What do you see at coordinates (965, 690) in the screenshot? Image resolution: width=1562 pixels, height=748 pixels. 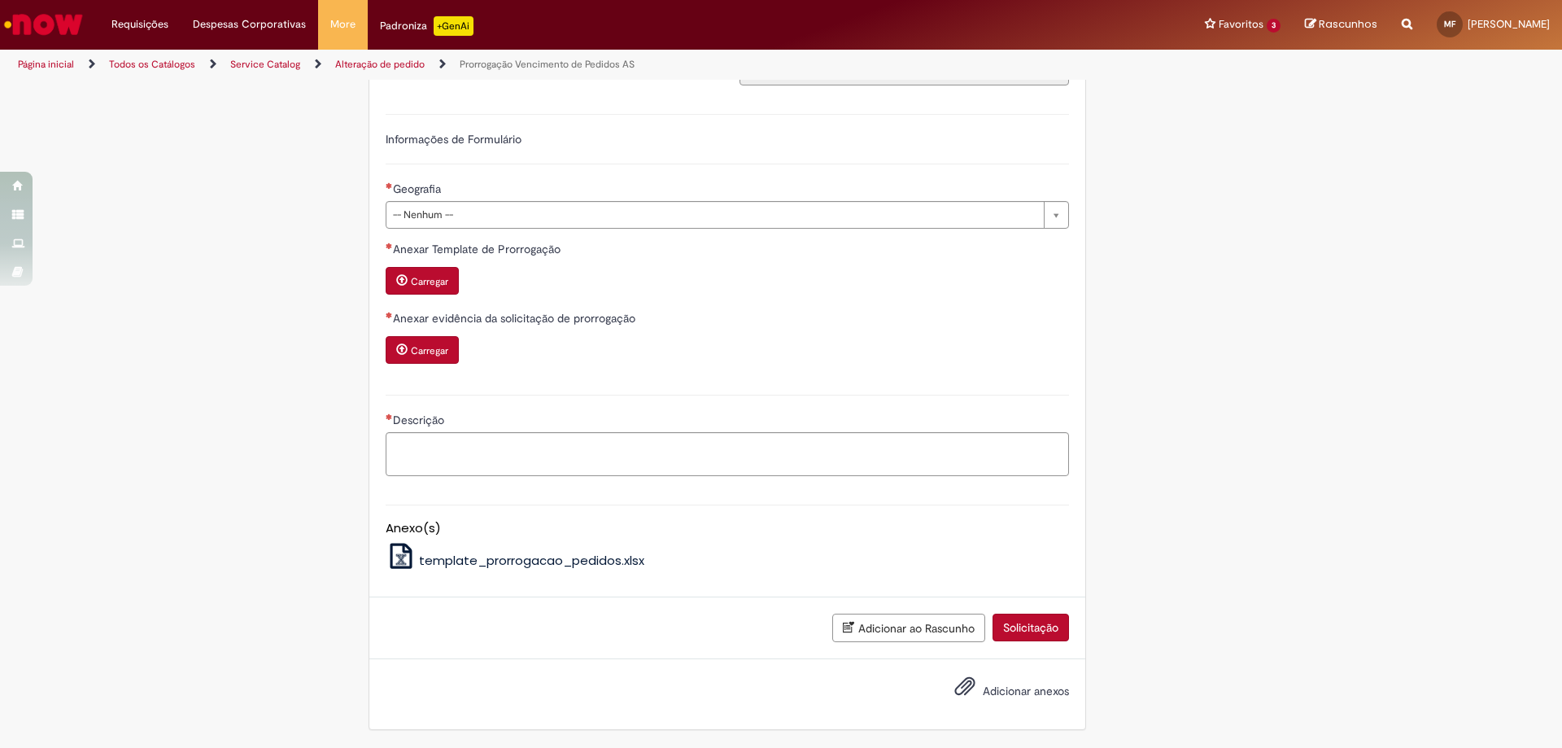 I see `button: Adicionar anexos` at bounding box center [965, 690].